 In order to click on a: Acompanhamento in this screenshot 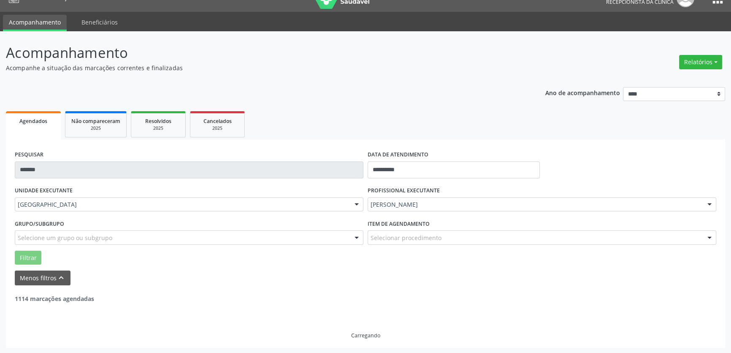, I will do `click(35, 23)`.